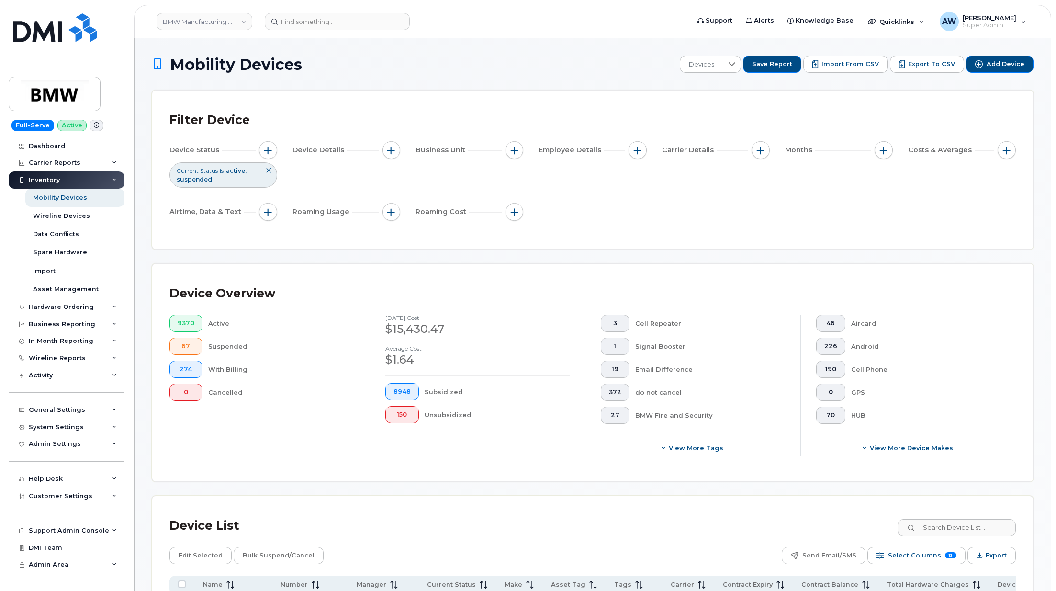 This screenshot has height=591, width=1056. I want to click on span: Device Status, so click(196, 150).